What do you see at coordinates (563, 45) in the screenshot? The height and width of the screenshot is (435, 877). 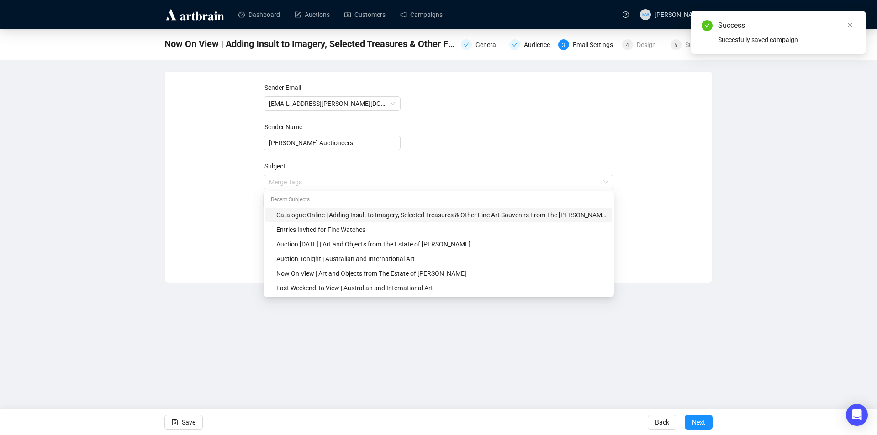 I see `span: 3` at bounding box center [563, 45].